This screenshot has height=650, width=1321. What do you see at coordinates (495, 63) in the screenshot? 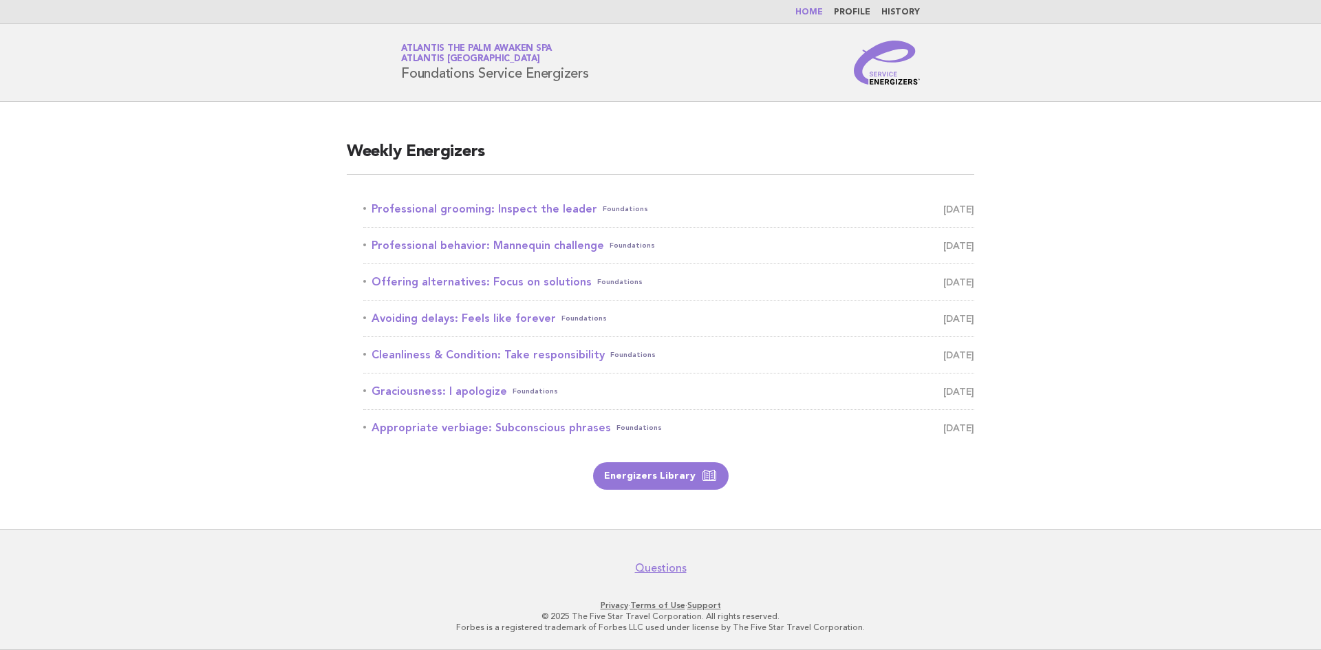
I see `h1: Foundations Service Energizers` at bounding box center [495, 63].